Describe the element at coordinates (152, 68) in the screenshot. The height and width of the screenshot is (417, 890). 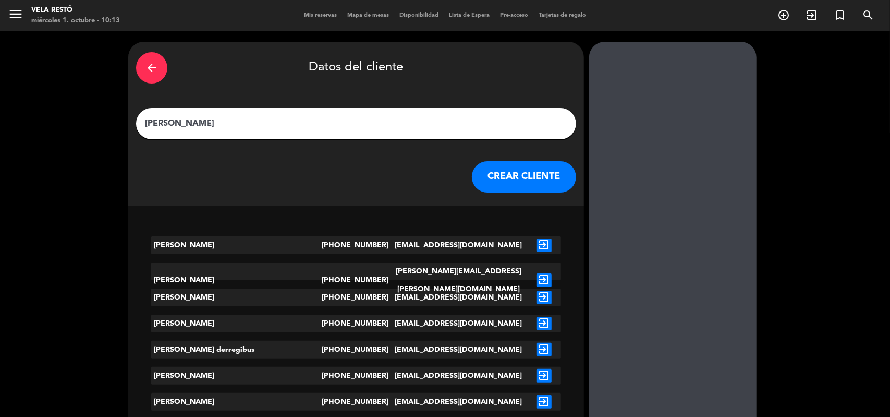
I see `i: arrow_back` at that location.